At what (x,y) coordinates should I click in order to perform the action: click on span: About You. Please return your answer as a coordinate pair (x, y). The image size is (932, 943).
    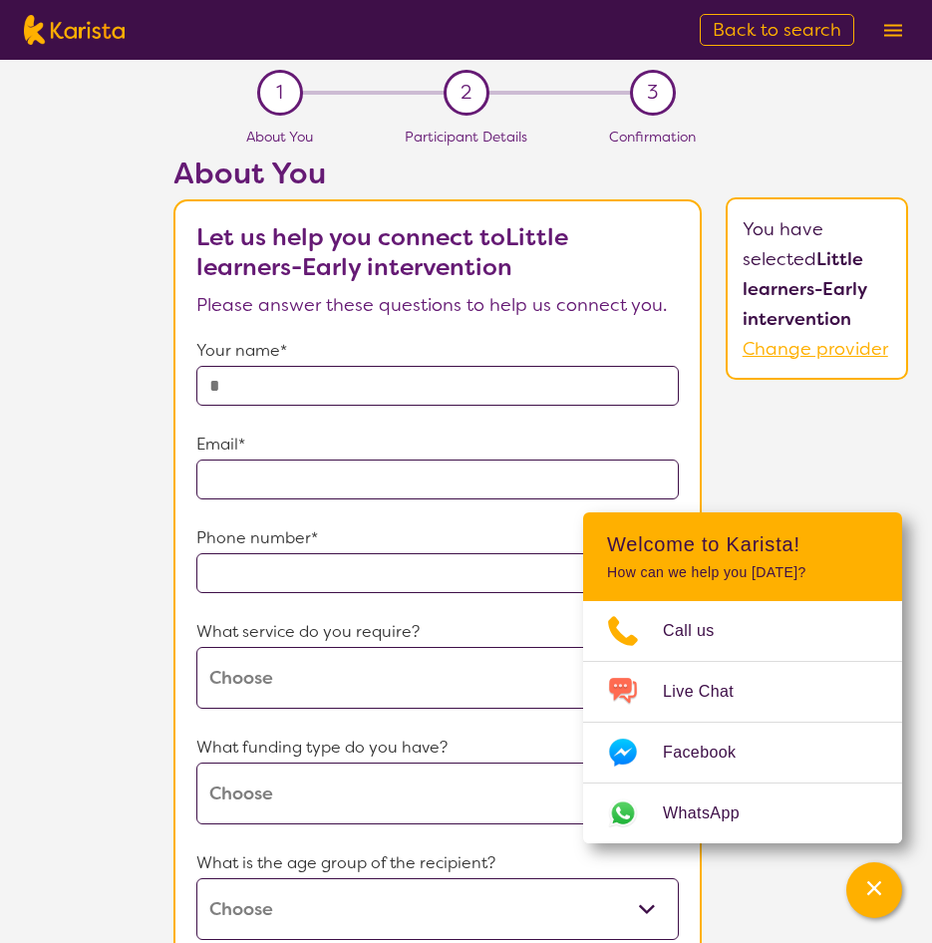
    Looking at the image, I should click on (279, 137).